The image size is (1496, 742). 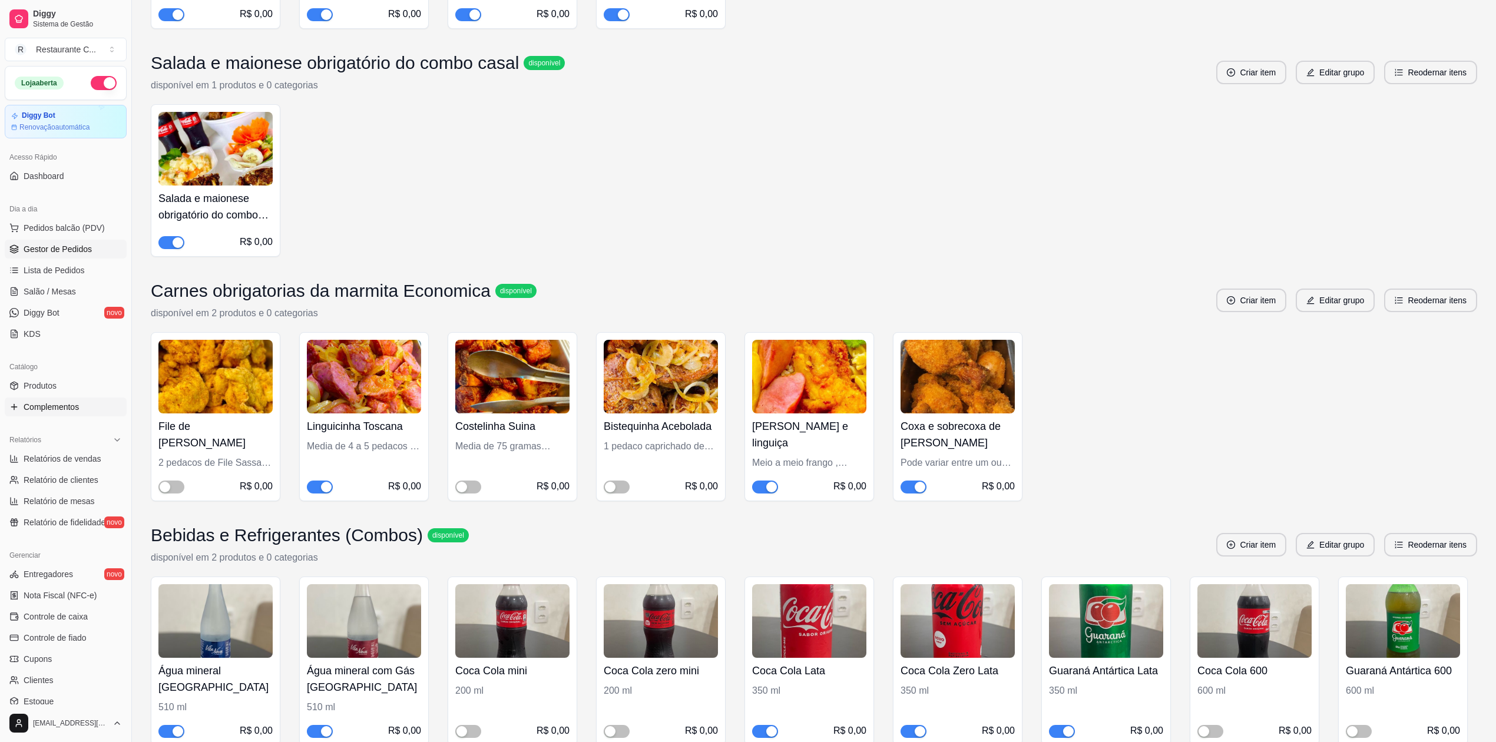 I want to click on a: Dashboard, so click(x=65, y=176).